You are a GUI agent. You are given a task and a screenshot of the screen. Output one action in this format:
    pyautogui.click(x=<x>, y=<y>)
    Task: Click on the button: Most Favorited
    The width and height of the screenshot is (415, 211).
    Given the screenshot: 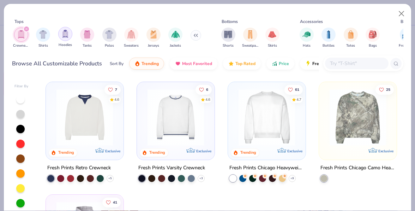 What is the action you would take?
    pyautogui.click(x=194, y=64)
    